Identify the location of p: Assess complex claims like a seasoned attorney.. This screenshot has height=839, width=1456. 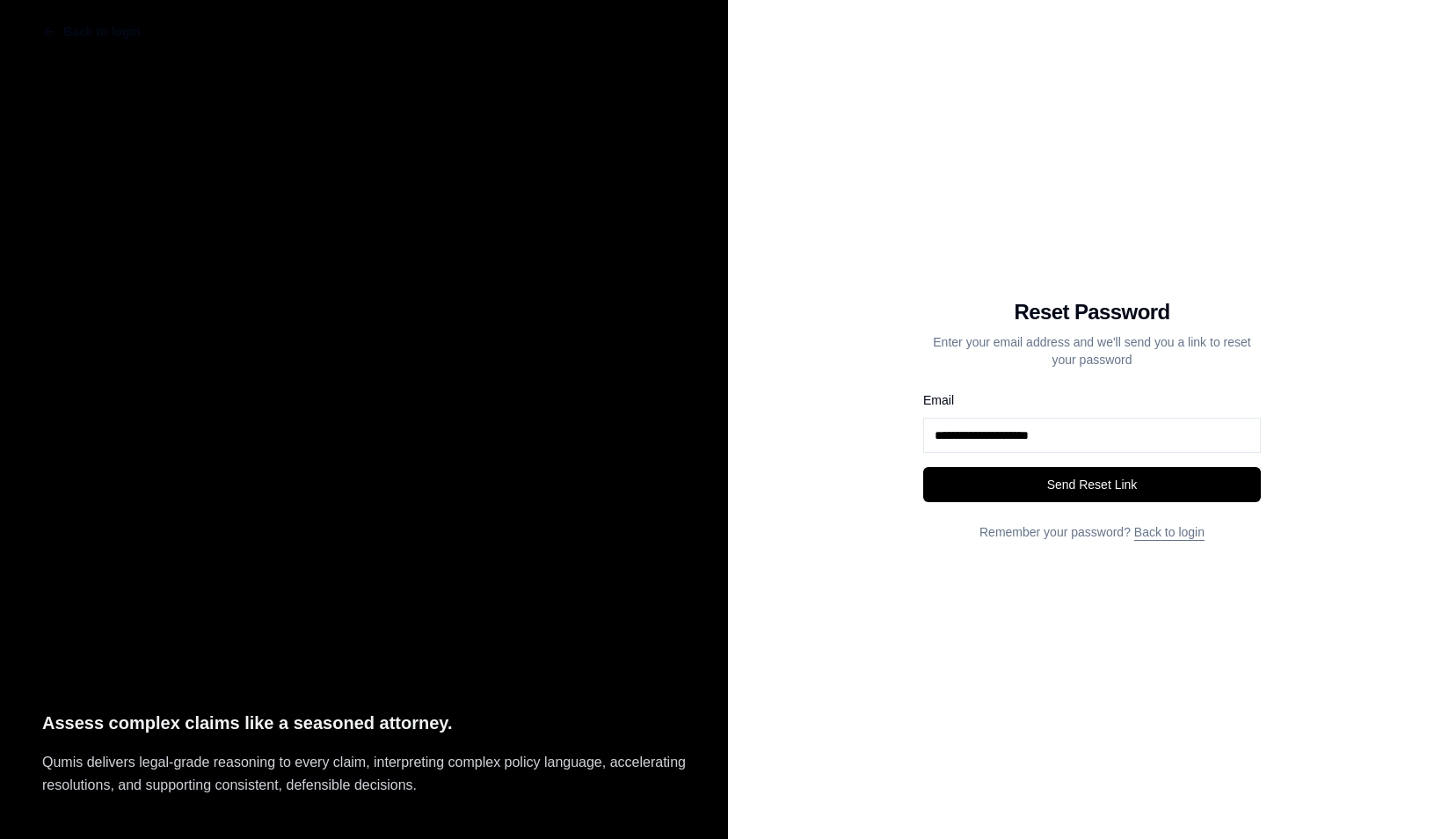
(364, 723).